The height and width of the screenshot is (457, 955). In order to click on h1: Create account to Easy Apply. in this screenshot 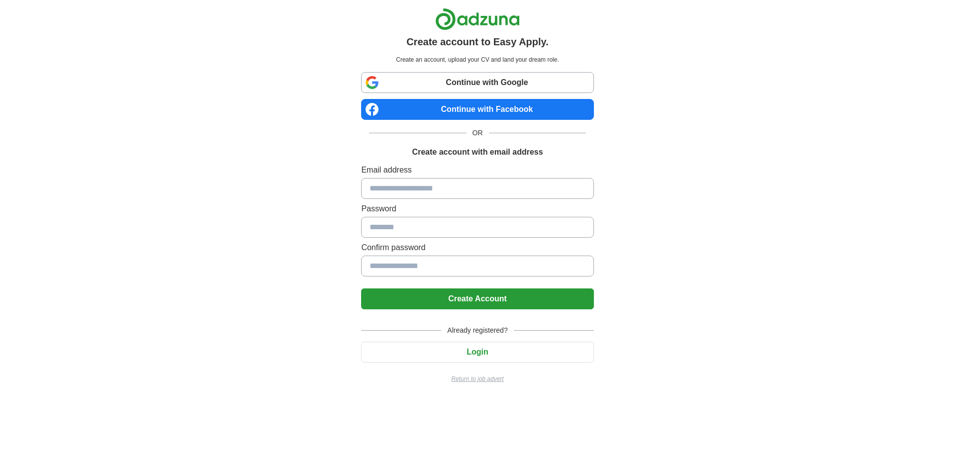, I will do `click(478, 42)`.